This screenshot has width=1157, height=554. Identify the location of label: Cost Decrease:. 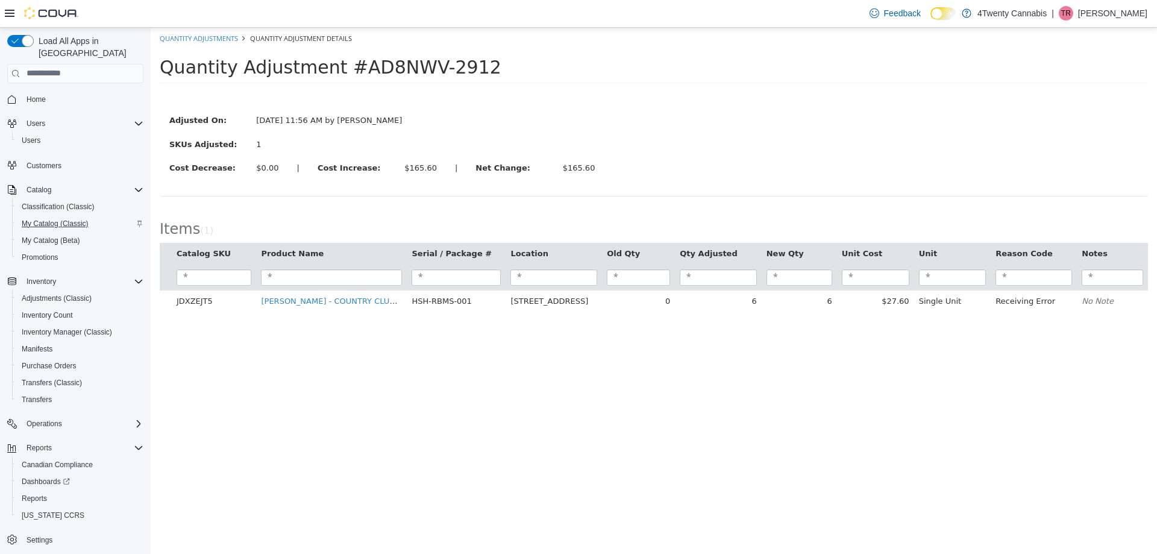
(53, 140).